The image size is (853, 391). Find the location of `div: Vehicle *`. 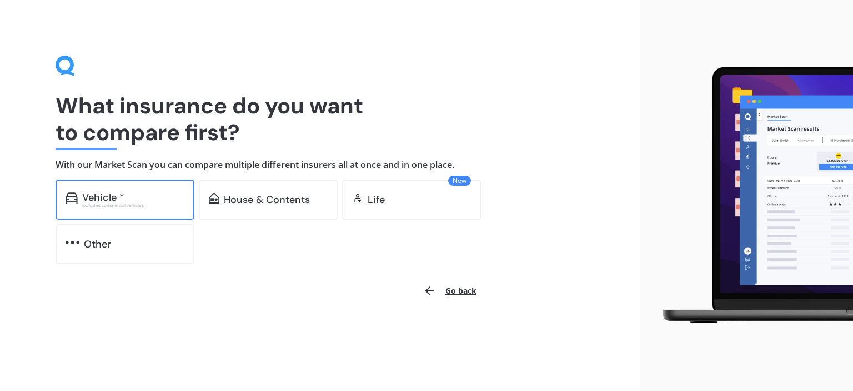

div: Vehicle * is located at coordinates (103, 197).